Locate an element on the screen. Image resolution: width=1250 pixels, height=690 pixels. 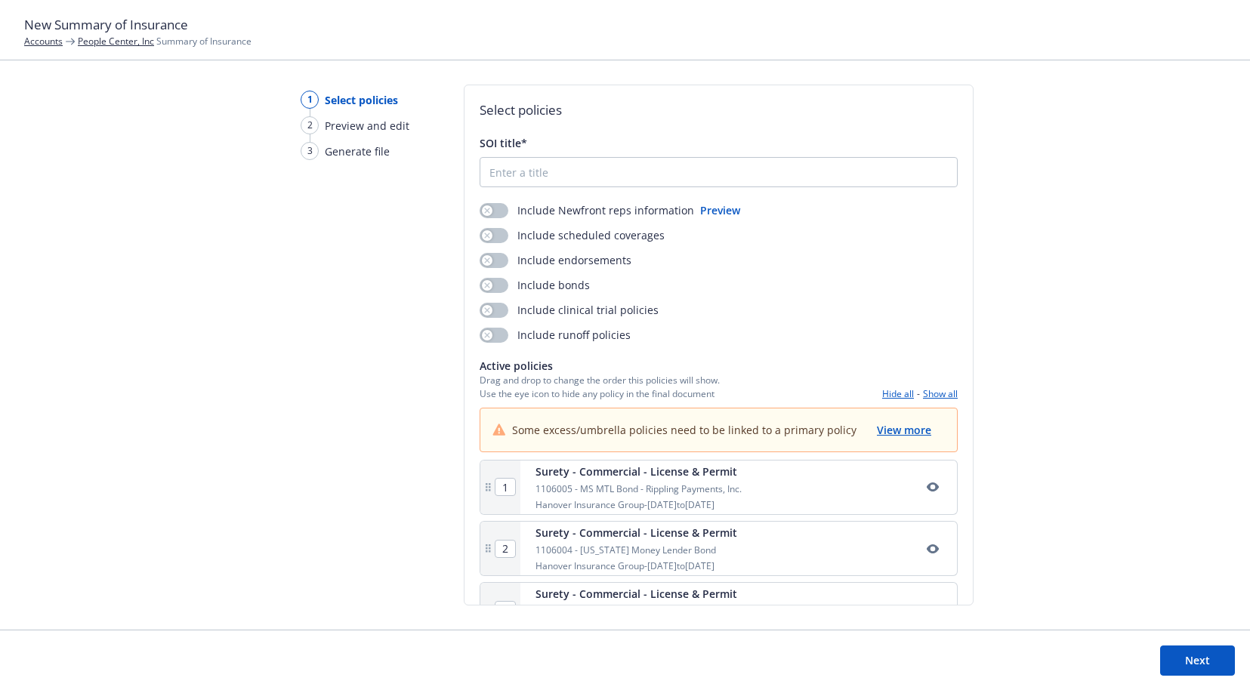
div: Include endorsements is located at coordinates (555, 260).